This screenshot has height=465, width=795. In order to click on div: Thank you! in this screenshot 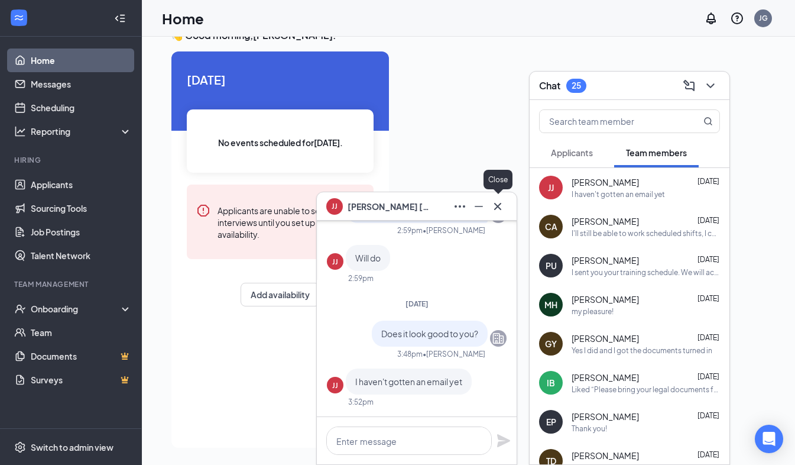, I will do `click(589, 428)`.